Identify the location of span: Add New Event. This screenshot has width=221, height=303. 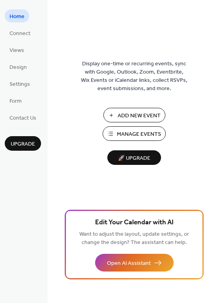
(139, 116).